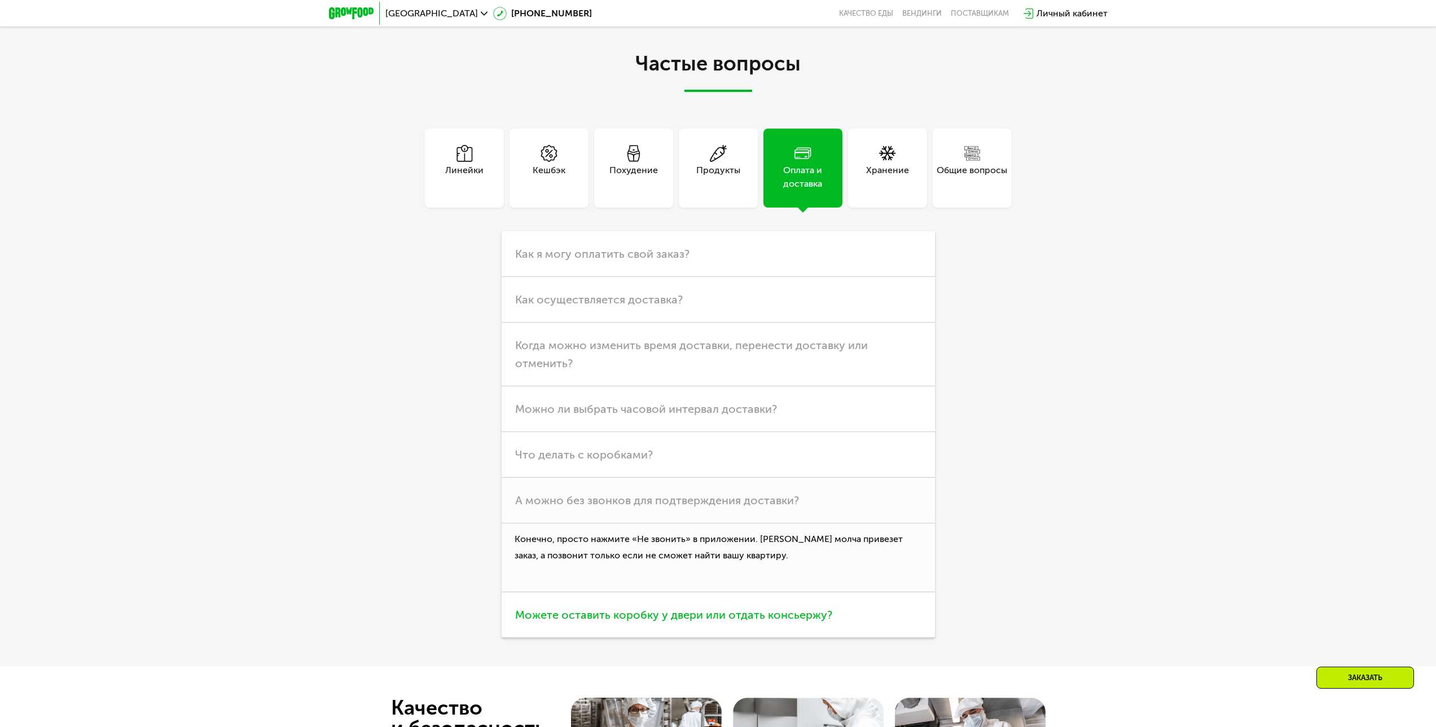 The image size is (1436, 727). What do you see at coordinates (633, 177) in the screenshot?
I see `div: Похудение` at bounding box center [633, 177].